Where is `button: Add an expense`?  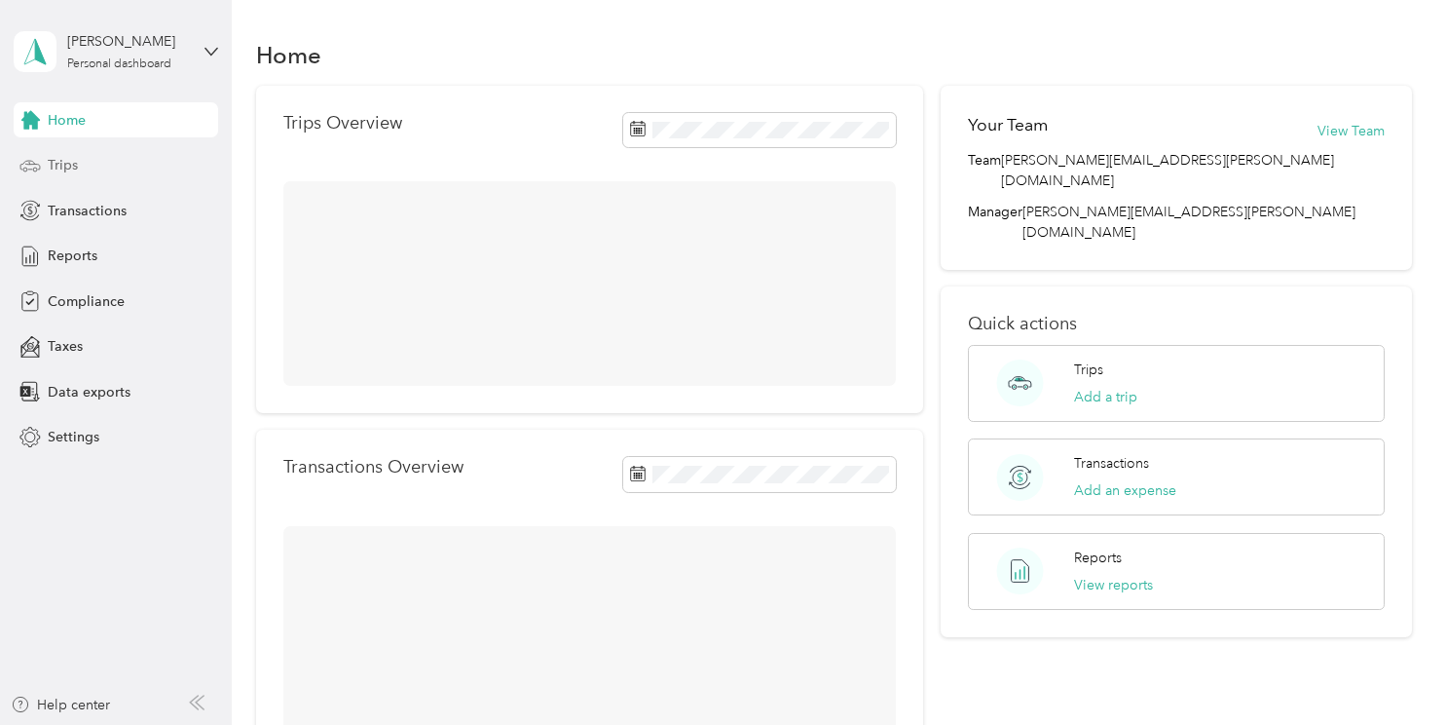 button: Add an expense is located at coordinates (1125, 490).